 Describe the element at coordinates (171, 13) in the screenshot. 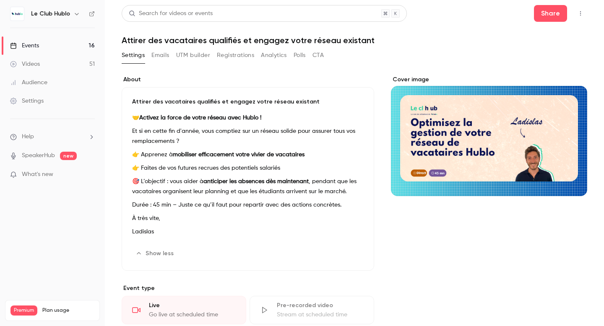

I see `div: Search for videos or events` at that location.